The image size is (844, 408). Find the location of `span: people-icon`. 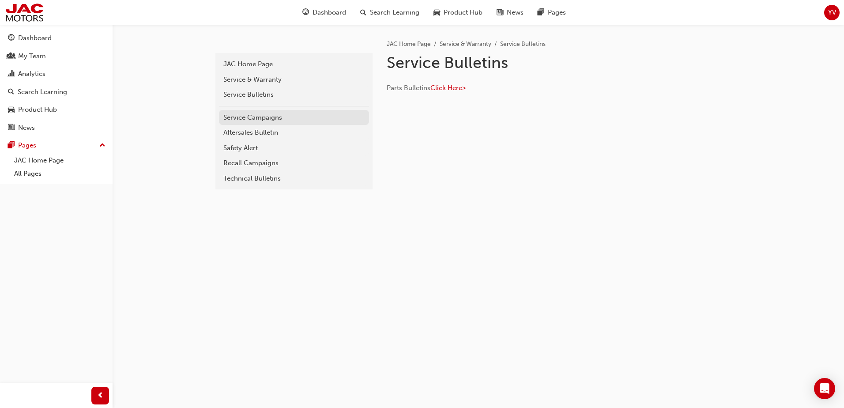

span: people-icon is located at coordinates (11, 56).